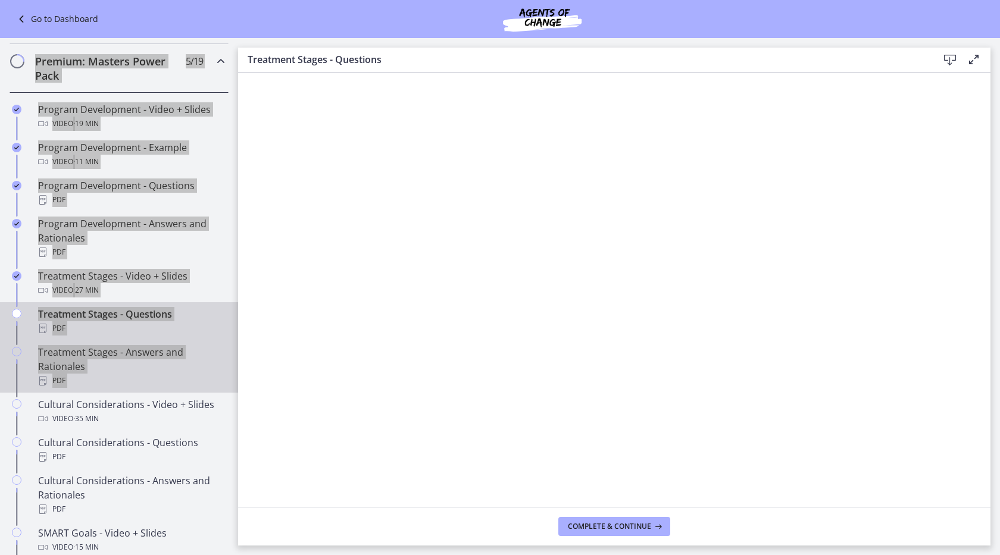  Describe the element at coordinates (131, 412) in the screenshot. I see `div: Cultural Considerations - Video + Slides` at that location.